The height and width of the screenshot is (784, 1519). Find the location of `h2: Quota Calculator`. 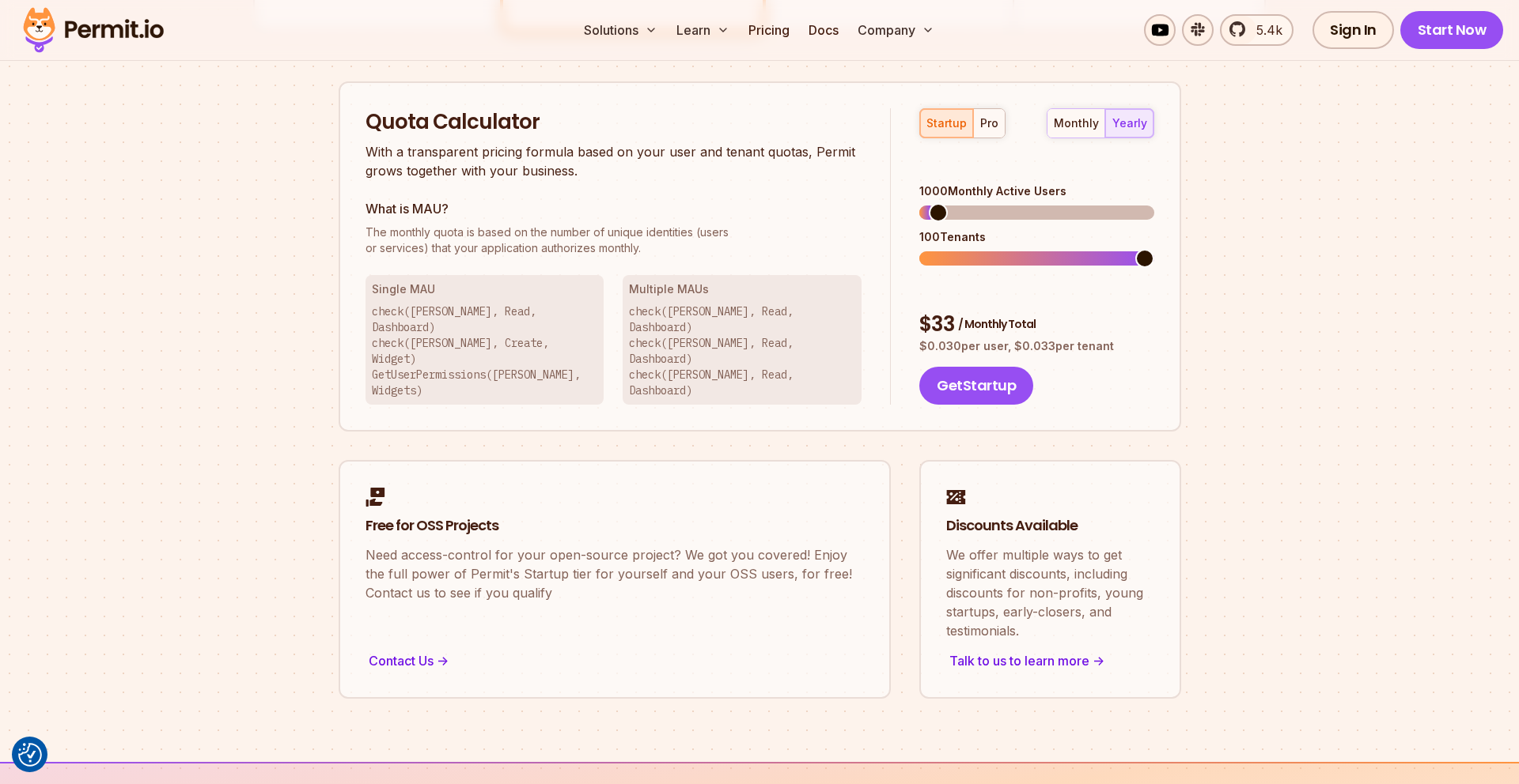

h2: Quota Calculator is located at coordinates (614, 122).